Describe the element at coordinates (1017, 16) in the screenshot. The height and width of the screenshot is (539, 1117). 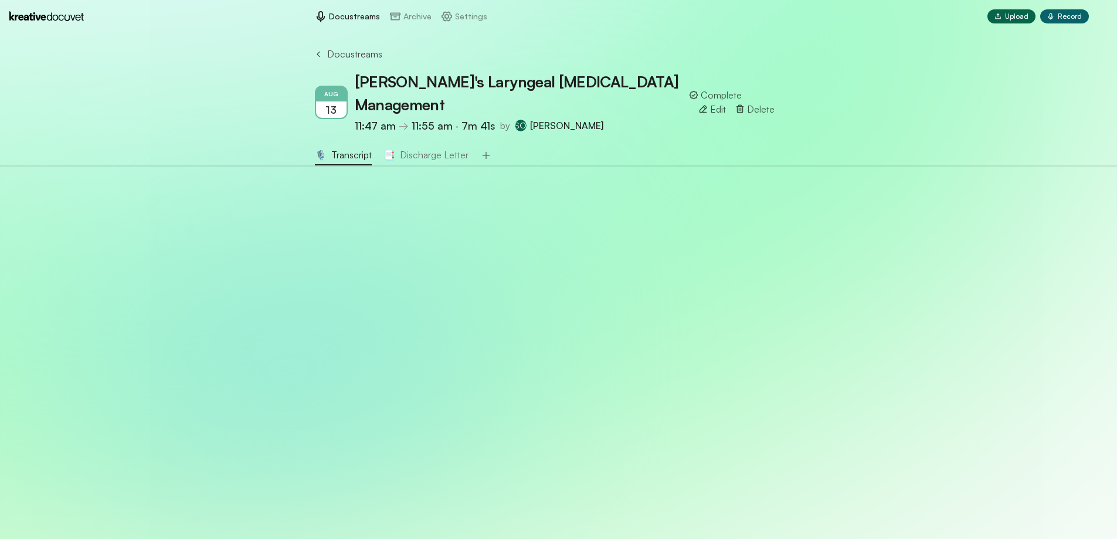
I see `span: Upload` at that location.